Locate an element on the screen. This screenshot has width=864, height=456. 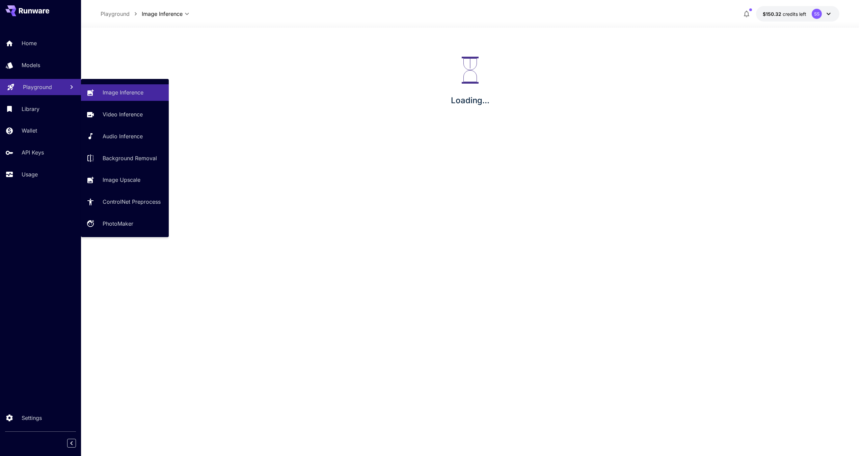
p: PhotoMaker is located at coordinates (118, 224).